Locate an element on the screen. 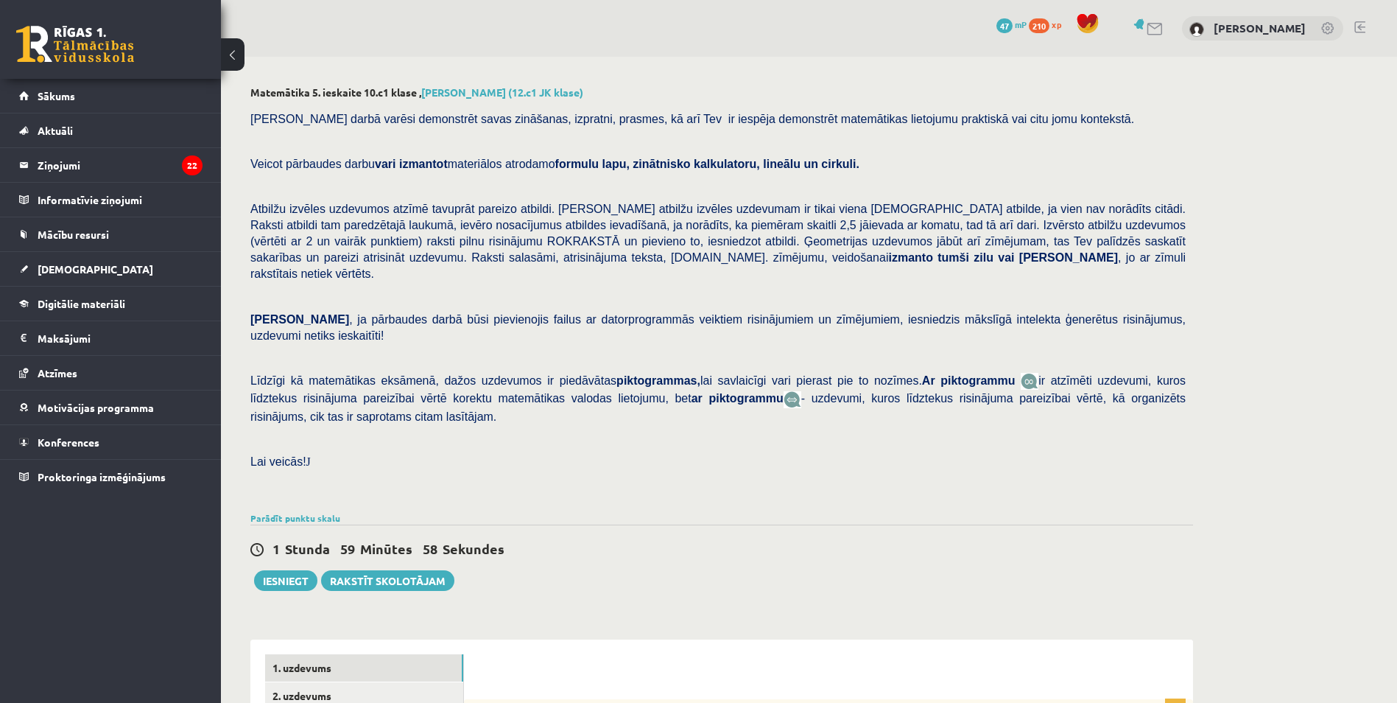 The image size is (1397, 703). legend: Ziņojumi is located at coordinates (120, 165).